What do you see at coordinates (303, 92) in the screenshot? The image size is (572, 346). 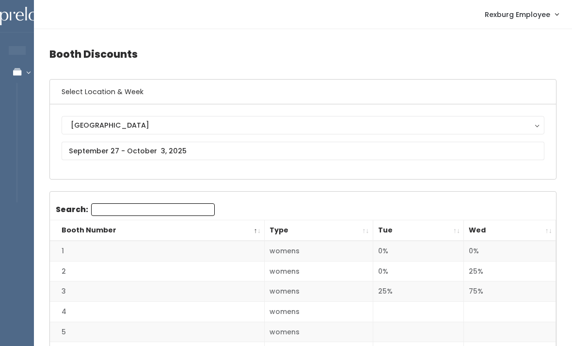 I see `h6: Select Location & Week` at bounding box center [303, 92].